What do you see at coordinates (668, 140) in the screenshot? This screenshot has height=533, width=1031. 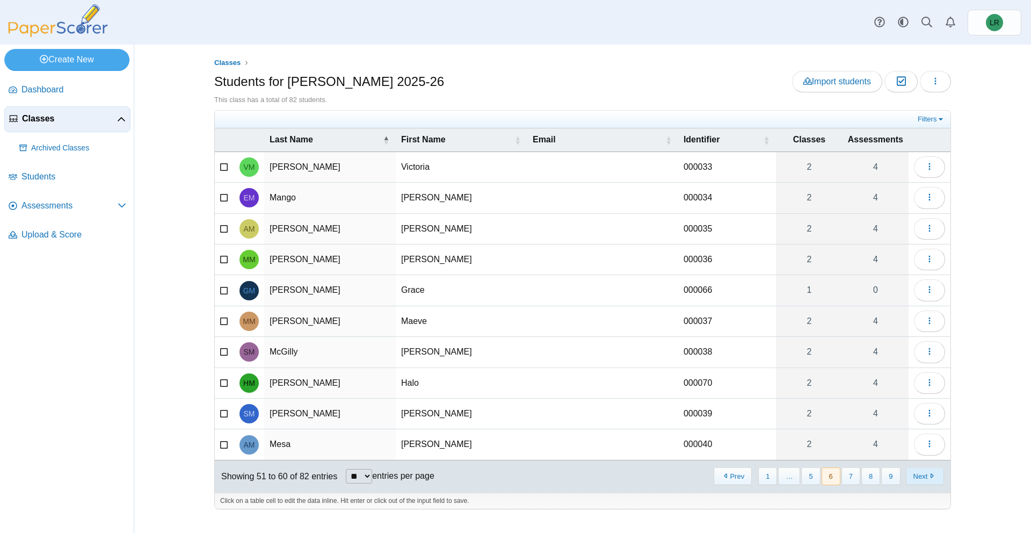 I see `span: Email : Activate to sort` at bounding box center [668, 140].